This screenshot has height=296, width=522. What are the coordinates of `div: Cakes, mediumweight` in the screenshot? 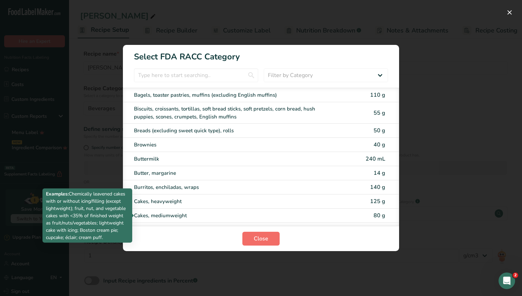 It's located at (232, 215).